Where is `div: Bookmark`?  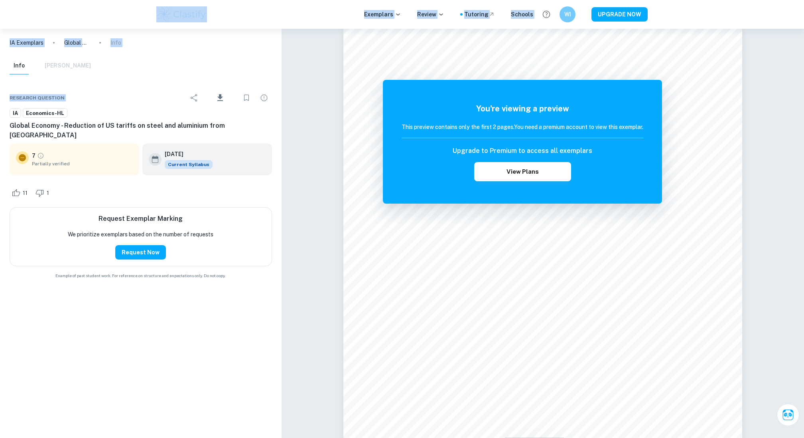 div: Bookmark is located at coordinates (247, 98).